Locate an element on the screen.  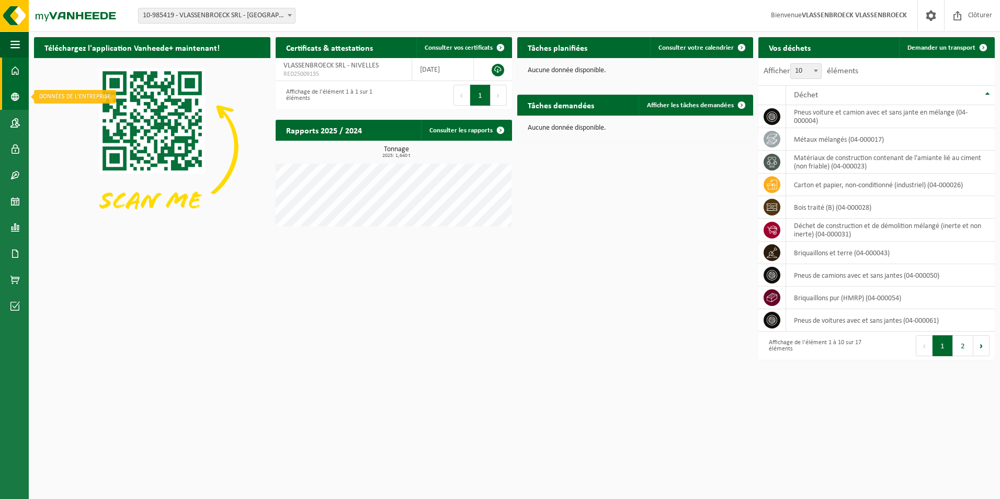
span: RED25009135 is located at coordinates (344, 74).